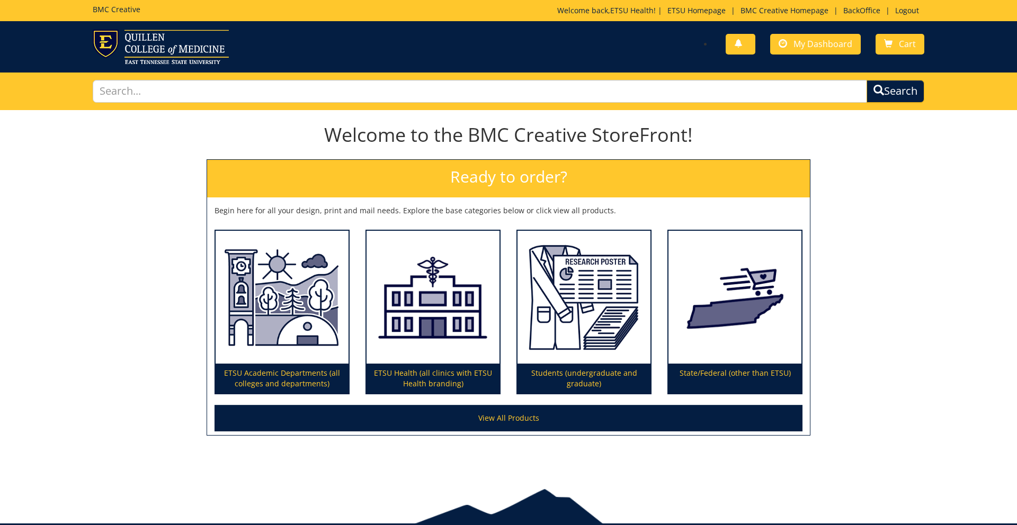  I want to click on a: ETSU Homepage, so click(697, 10).